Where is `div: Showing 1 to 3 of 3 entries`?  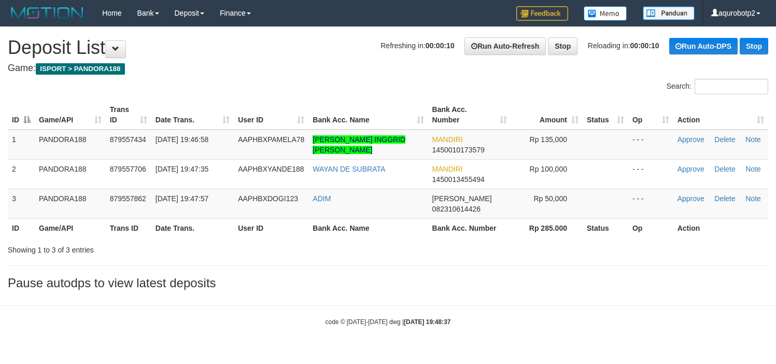 div: Showing 1 to 3 of 3 entries is located at coordinates (162, 248).